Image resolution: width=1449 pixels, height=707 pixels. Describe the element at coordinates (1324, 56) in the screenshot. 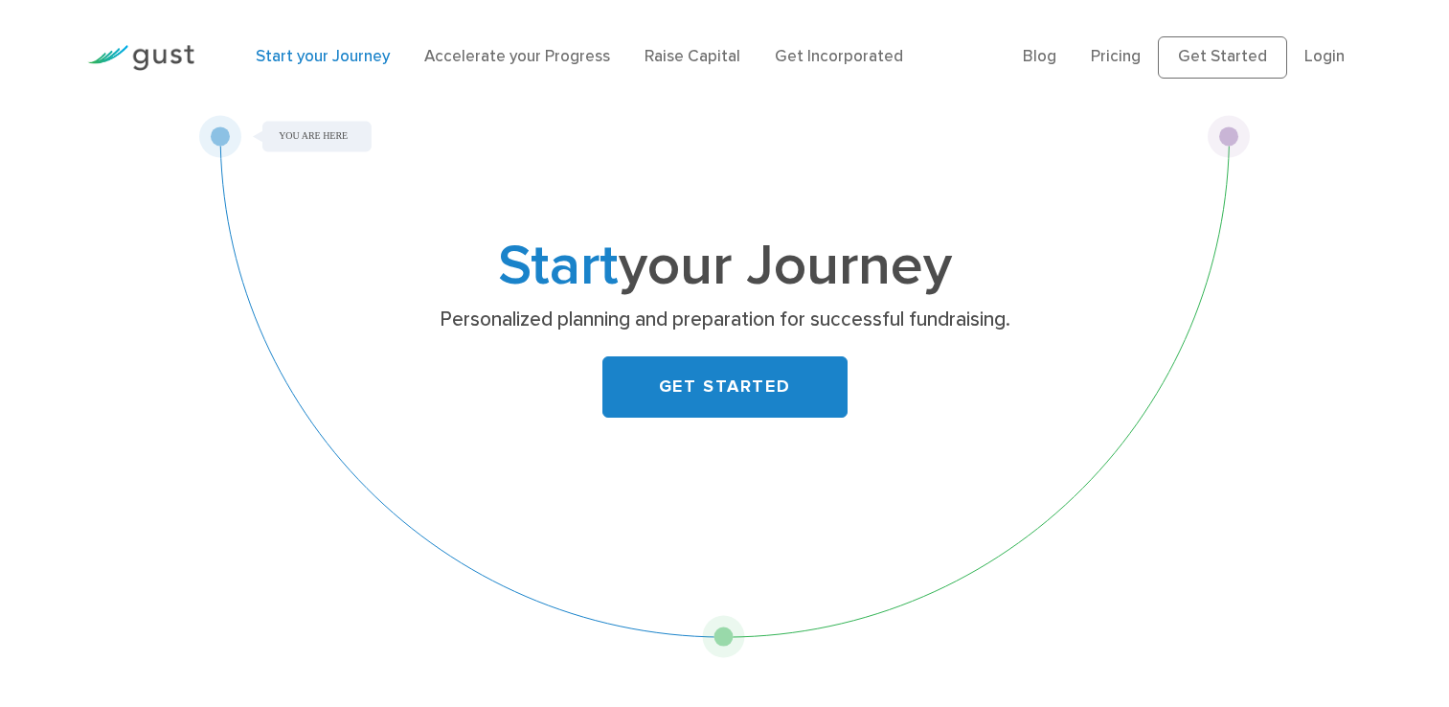

I see `a: Login` at that location.